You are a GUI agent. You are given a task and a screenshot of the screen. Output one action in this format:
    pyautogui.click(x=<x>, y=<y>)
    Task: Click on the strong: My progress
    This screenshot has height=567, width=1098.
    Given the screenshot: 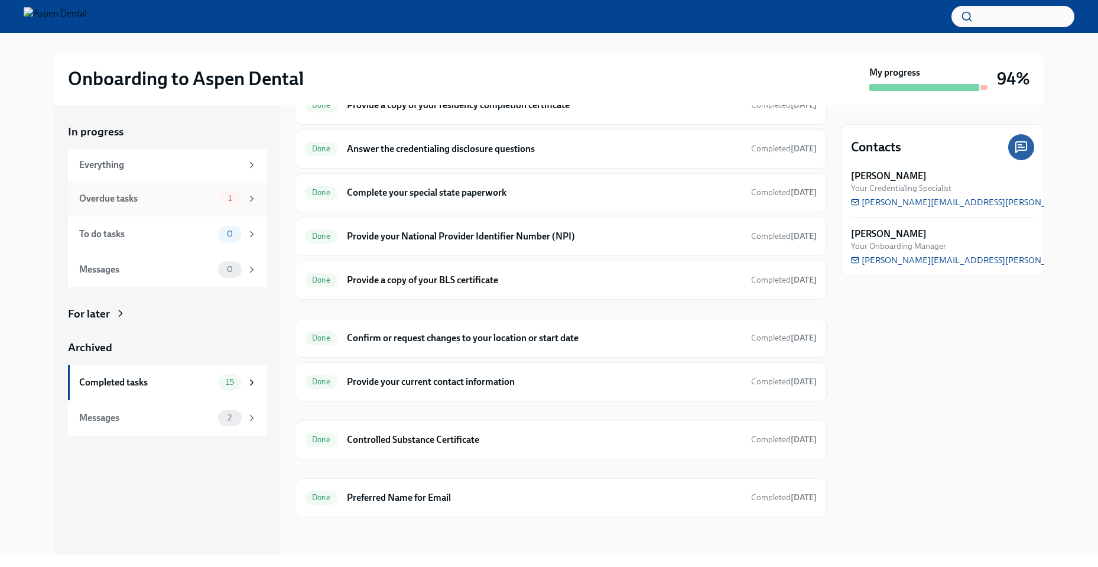 What is the action you would take?
    pyautogui.click(x=895, y=73)
    